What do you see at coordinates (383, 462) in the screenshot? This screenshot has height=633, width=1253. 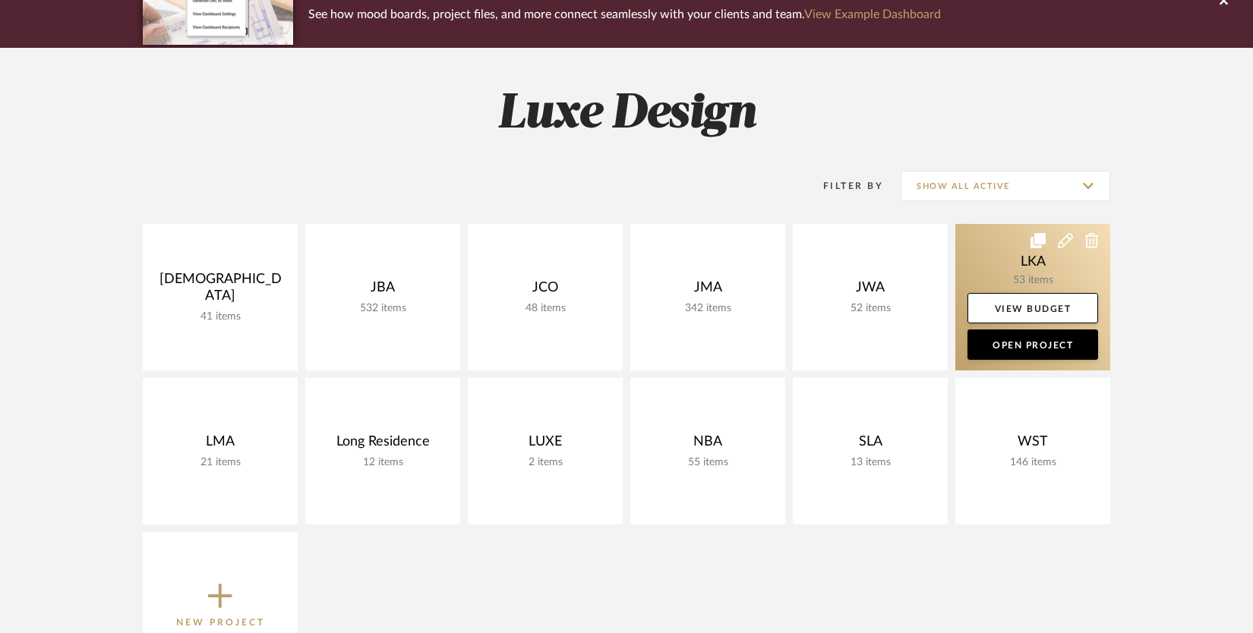 I see `div: 12 items` at bounding box center [383, 462].